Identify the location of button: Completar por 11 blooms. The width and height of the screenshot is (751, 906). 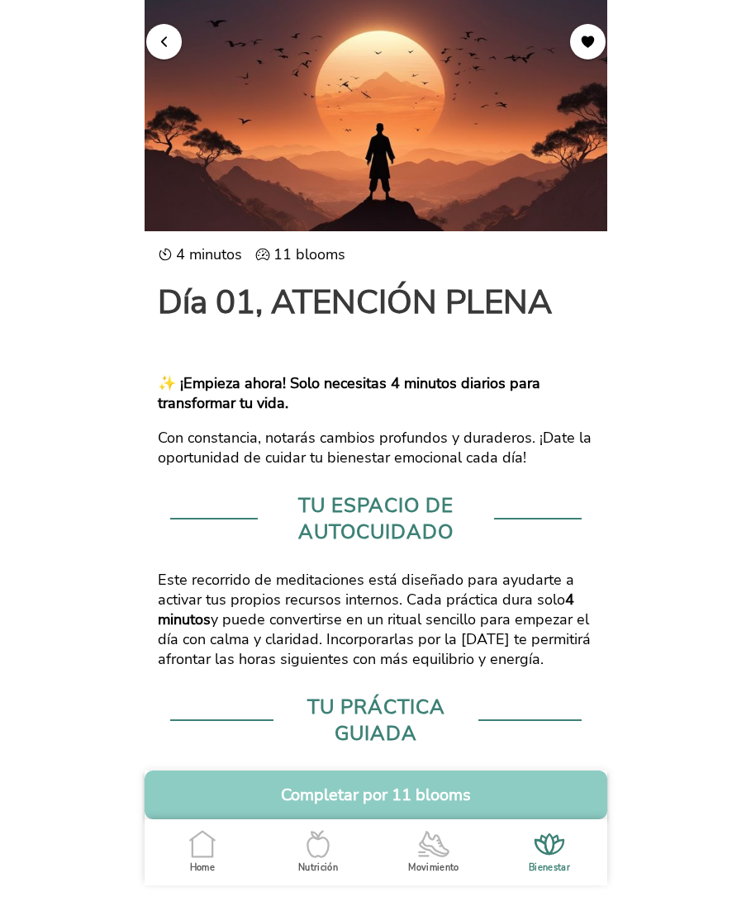
(376, 795).